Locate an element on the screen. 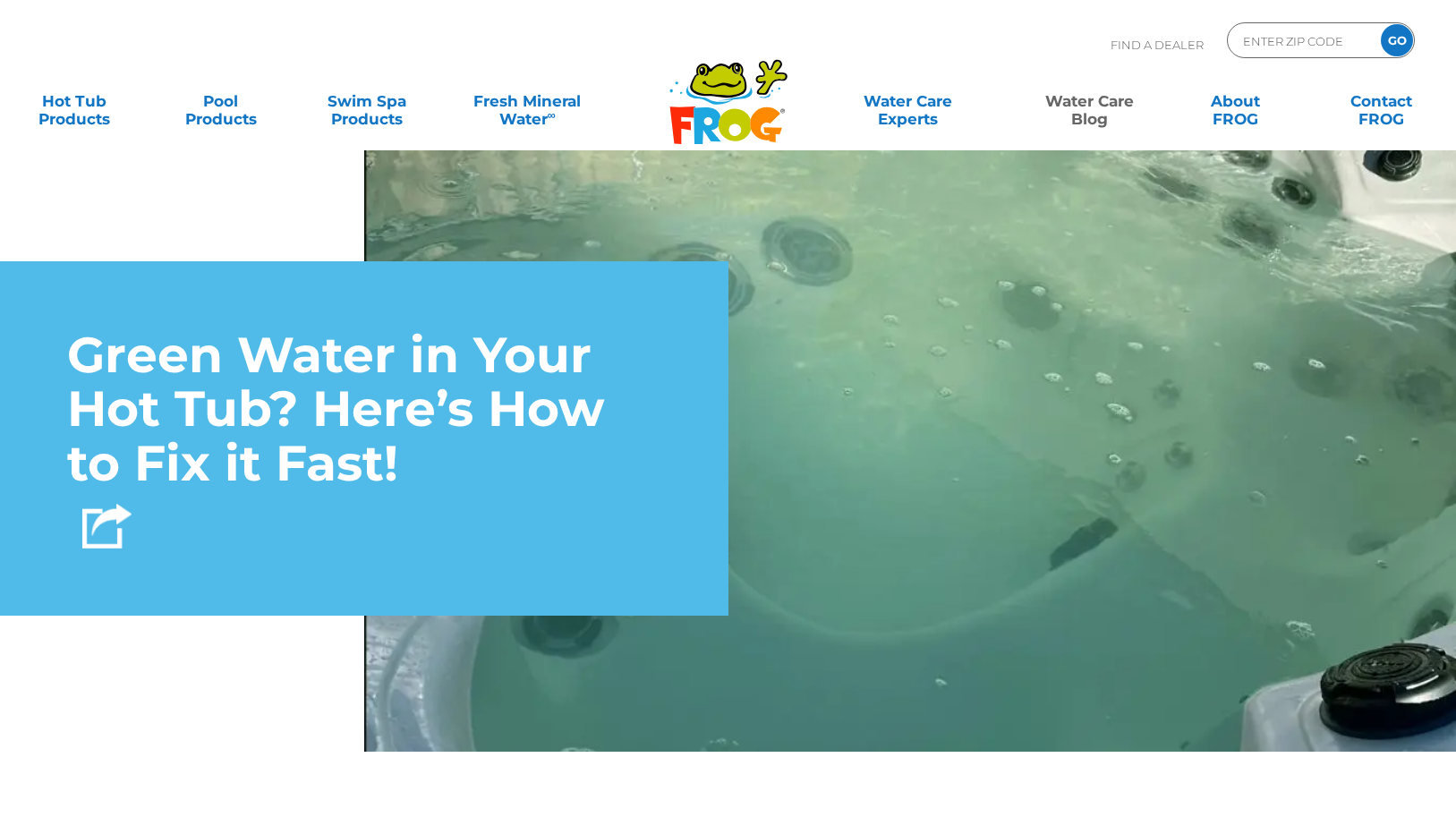  a: PoolProducts is located at coordinates (220, 101).